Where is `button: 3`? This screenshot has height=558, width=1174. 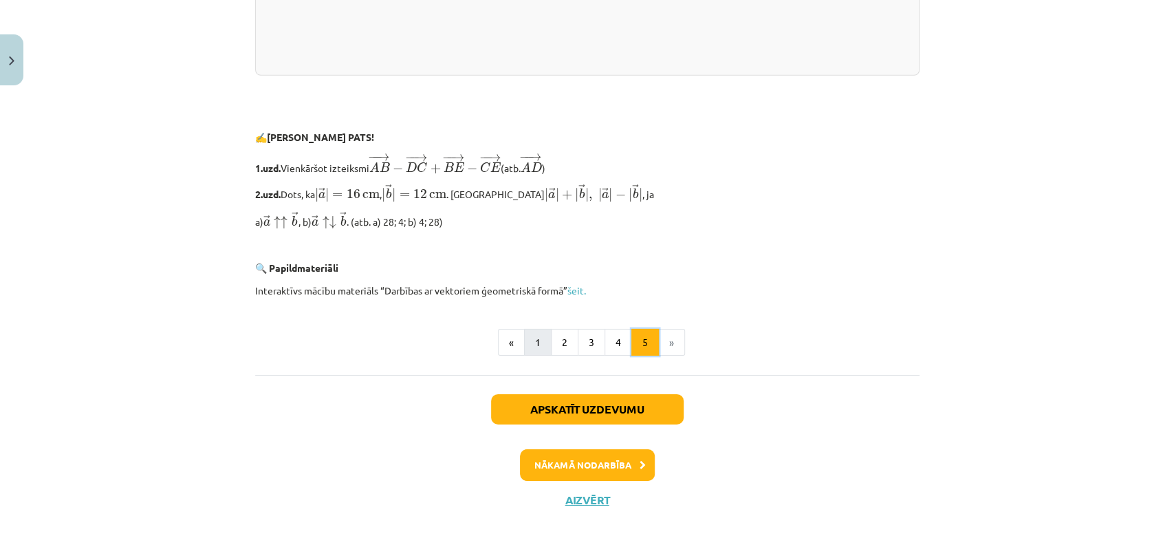
button: 3 is located at coordinates (591, 342).